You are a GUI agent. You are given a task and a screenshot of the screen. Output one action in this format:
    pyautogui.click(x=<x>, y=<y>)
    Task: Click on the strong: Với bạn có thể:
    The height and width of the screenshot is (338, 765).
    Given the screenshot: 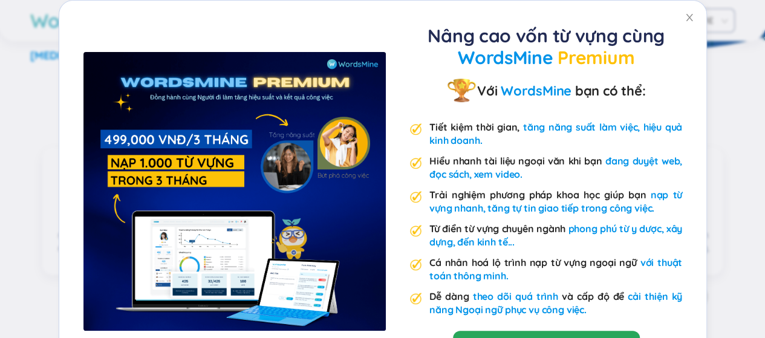 What is the action you would take?
    pyautogui.click(x=561, y=91)
    